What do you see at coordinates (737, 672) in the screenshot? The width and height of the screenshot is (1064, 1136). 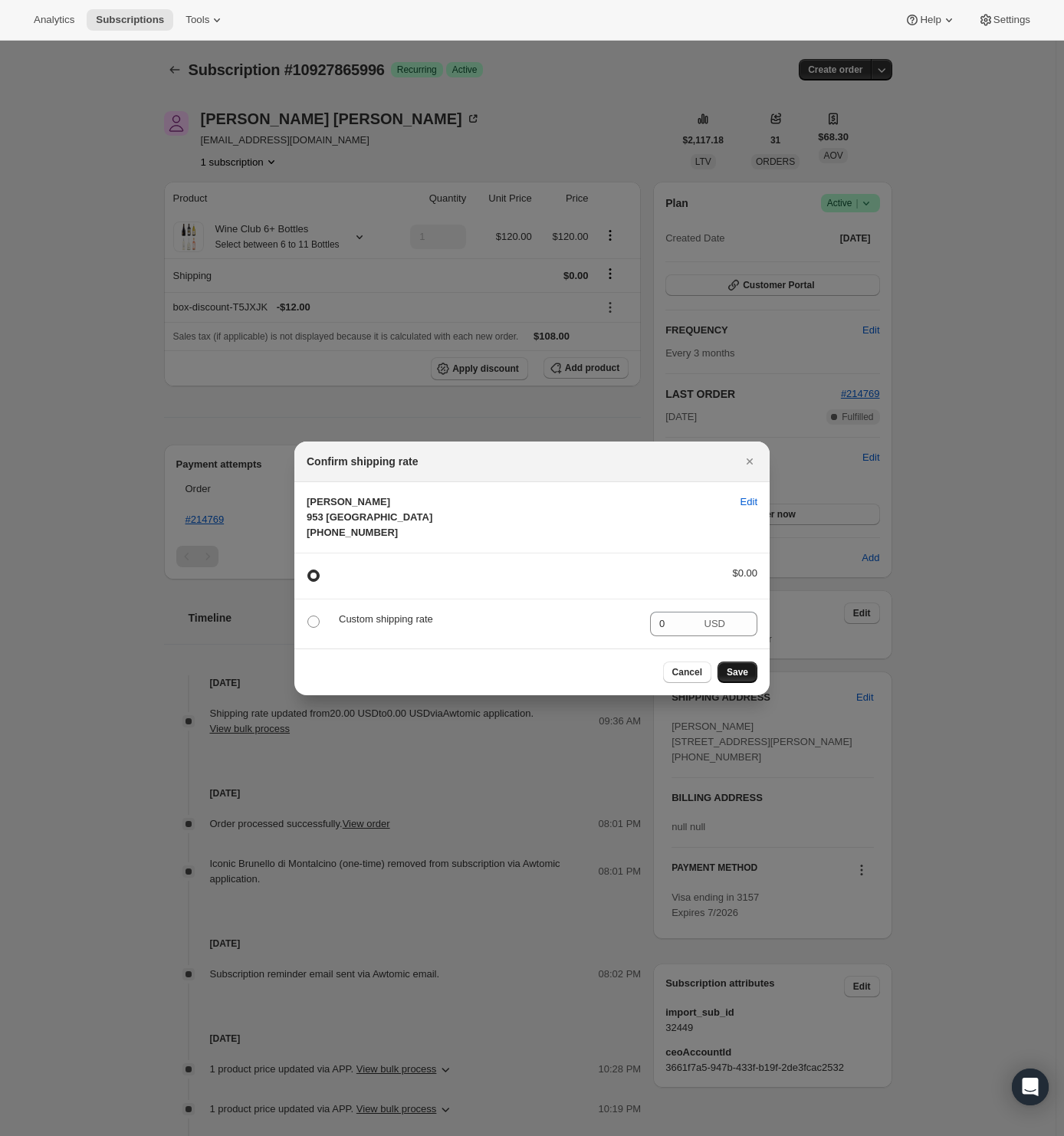 I see `button: Save` at bounding box center [737, 672].